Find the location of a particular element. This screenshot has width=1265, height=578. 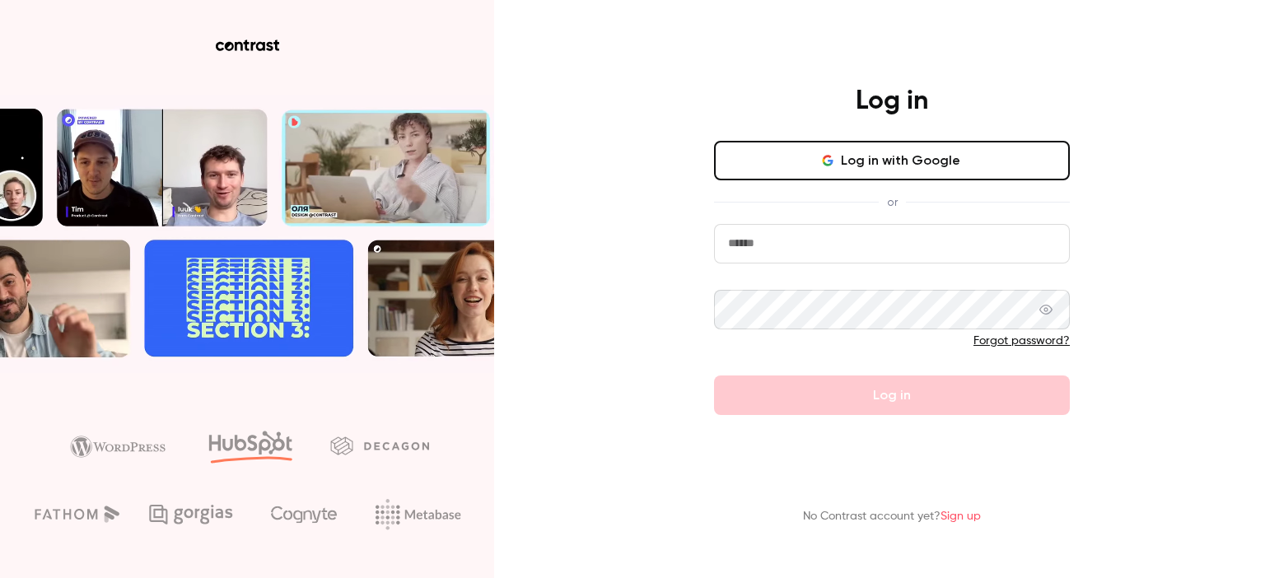

a: Forgot password? is located at coordinates (1021, 341).